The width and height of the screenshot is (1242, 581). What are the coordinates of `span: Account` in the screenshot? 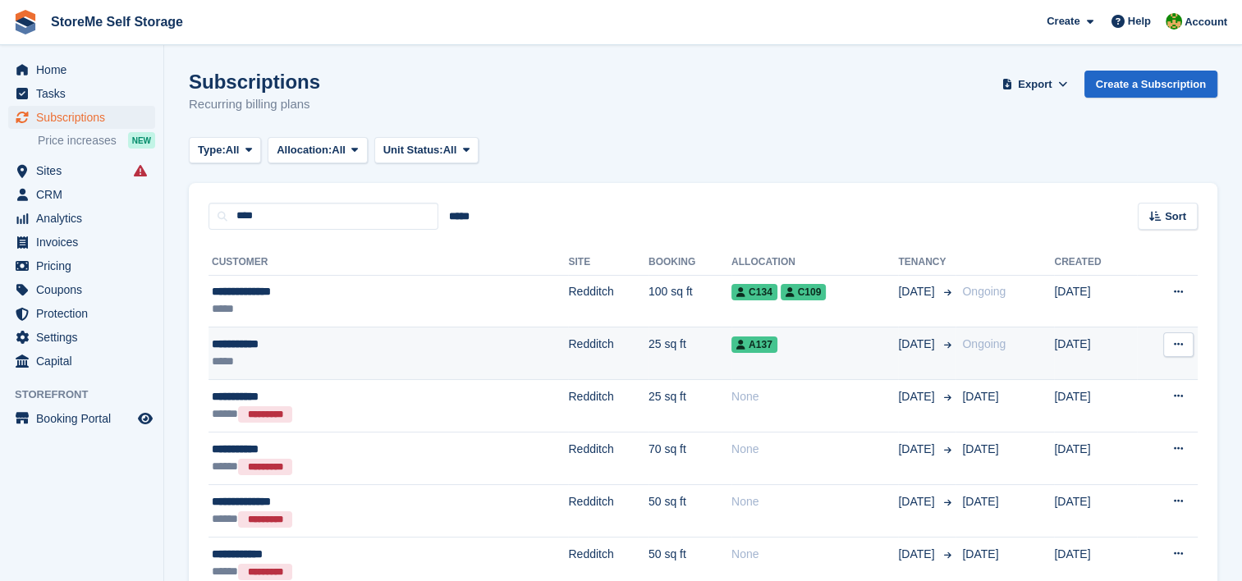 It's located at (1206, 22).